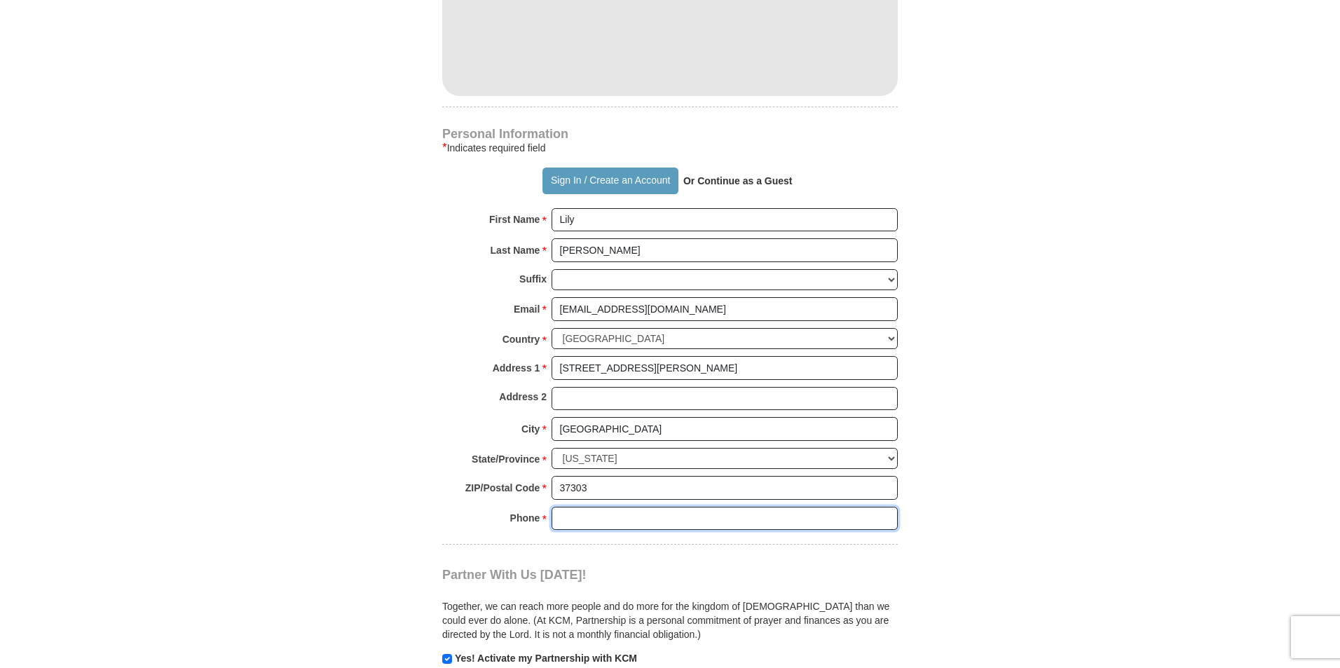  Describe the element at coordinates (521, 339) in the screenshot. I see `strong: Country` at that location.